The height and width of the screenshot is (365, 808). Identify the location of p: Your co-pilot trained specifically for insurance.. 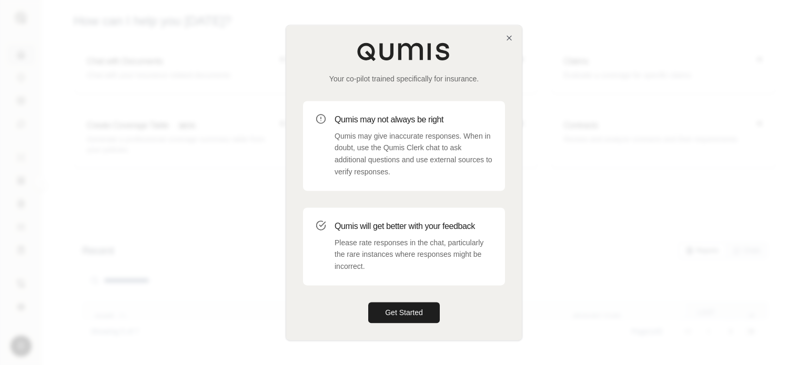
(404, 79).